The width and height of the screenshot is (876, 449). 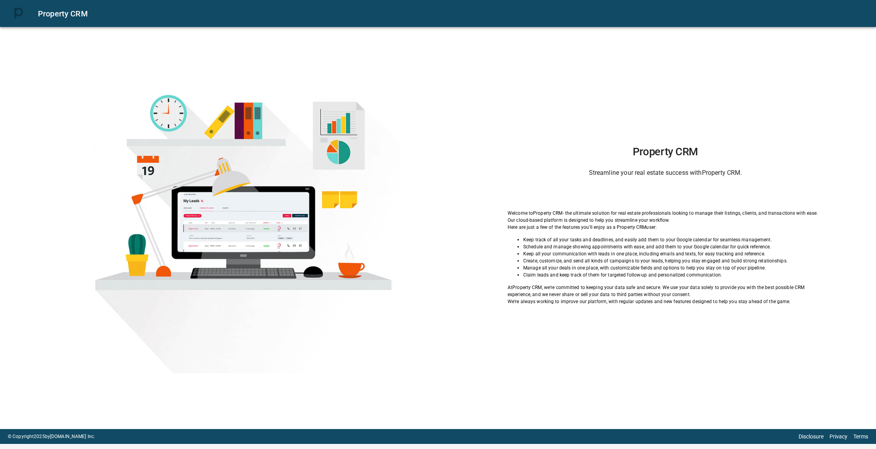 What do you see at coordinates (665, 152) in the screenshot?
I see `h1: Property CRM` at bounding box center [665, 152].